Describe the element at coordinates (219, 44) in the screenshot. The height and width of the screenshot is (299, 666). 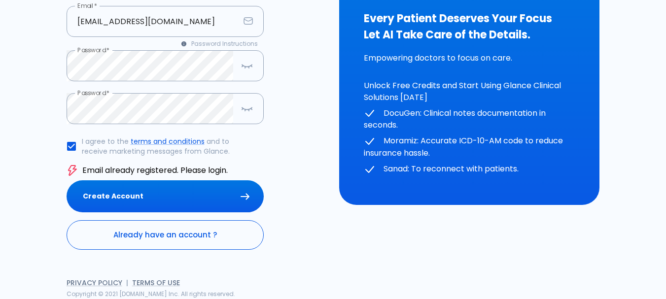
I see `button: Password Instructions` at that location.